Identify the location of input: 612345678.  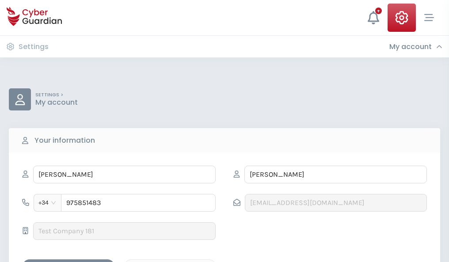
(138, 203).